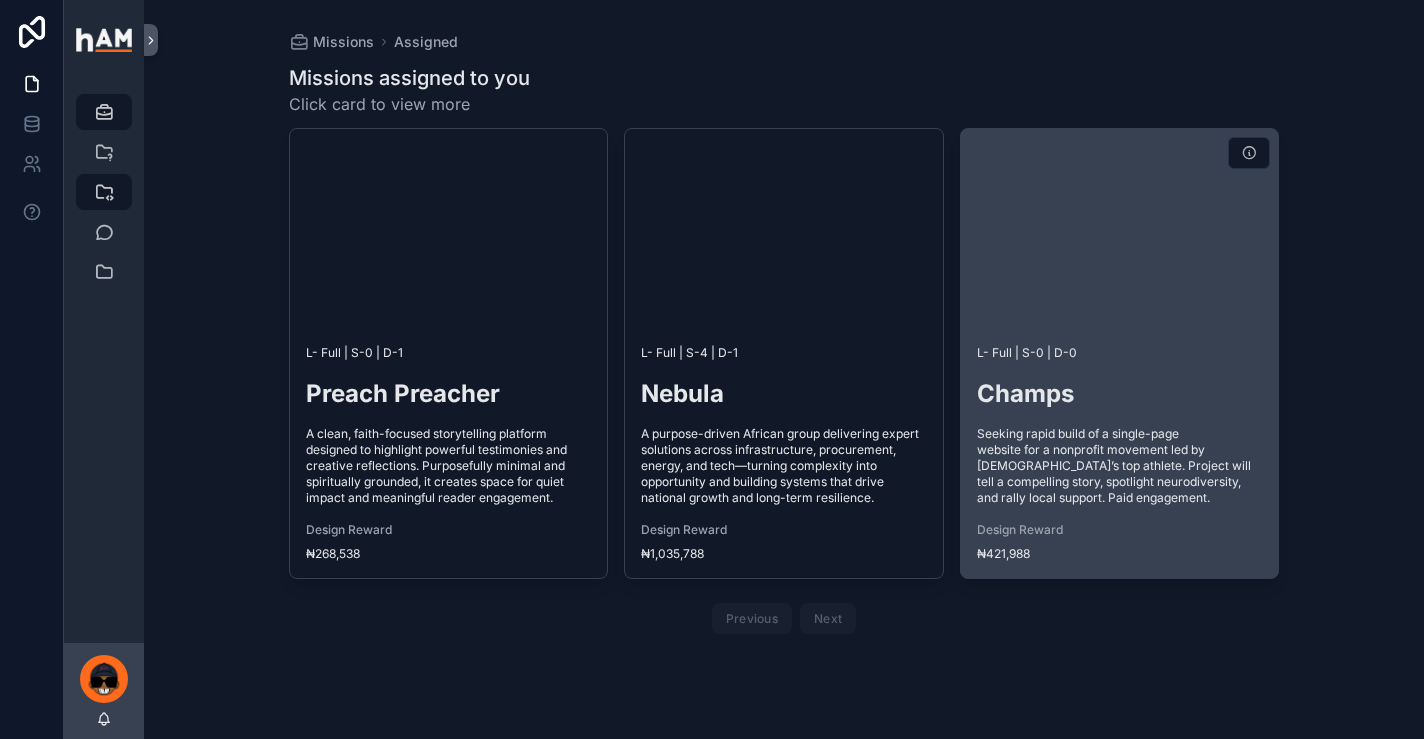 The height and width of the screenshot is (739, 1424). What do you see at coordinates (784, 554) in the screenshot?
I see `span: ₦1,035,788` at bounding box center [784, 554].